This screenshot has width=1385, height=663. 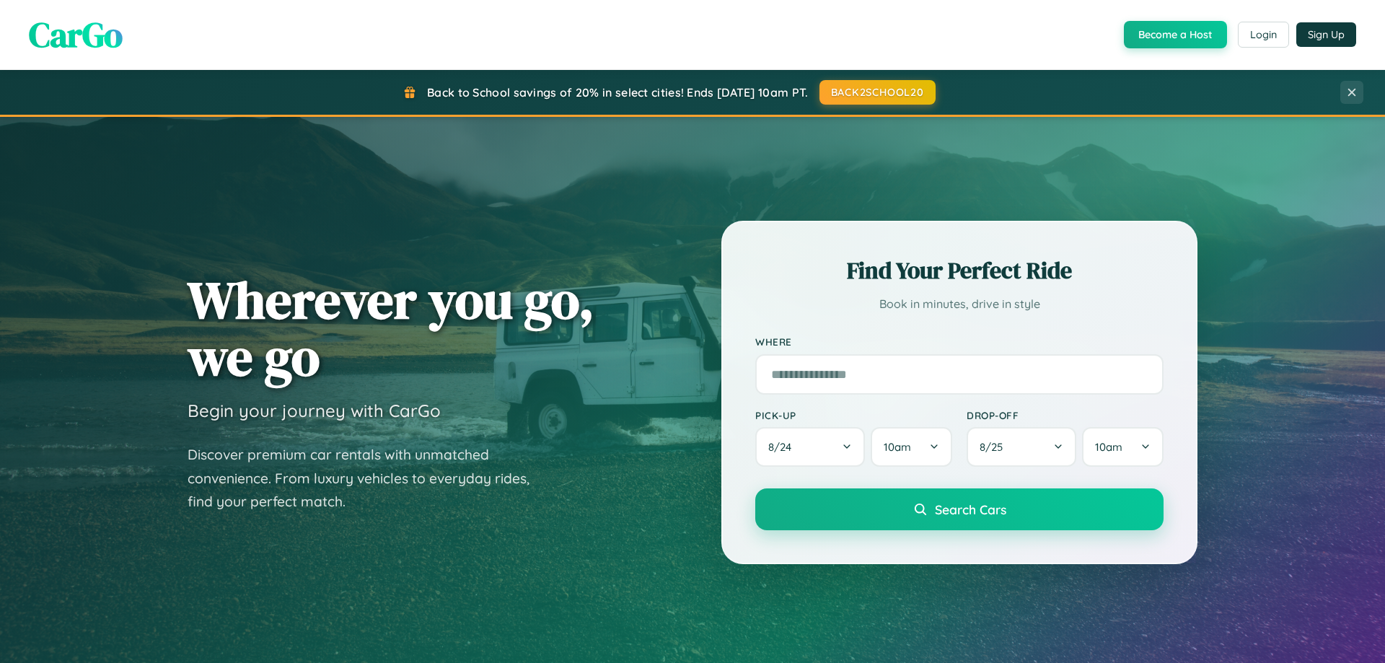 What do you see at coordinates (784, 447) in the screenshot?
I see `span: 8 / 24` at bounding box center [784, 447].